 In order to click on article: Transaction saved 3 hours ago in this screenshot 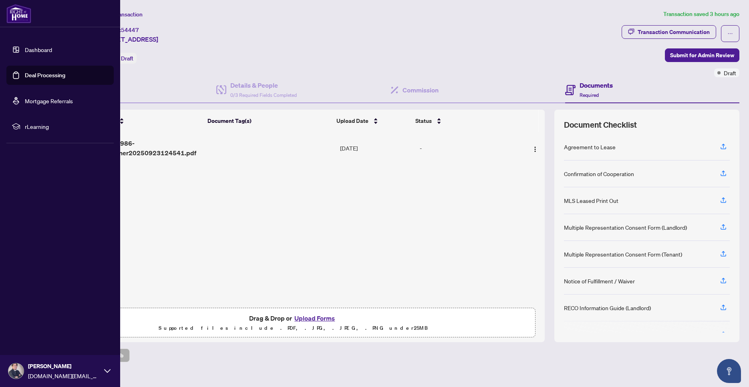, I will do `click(701, 14)`.